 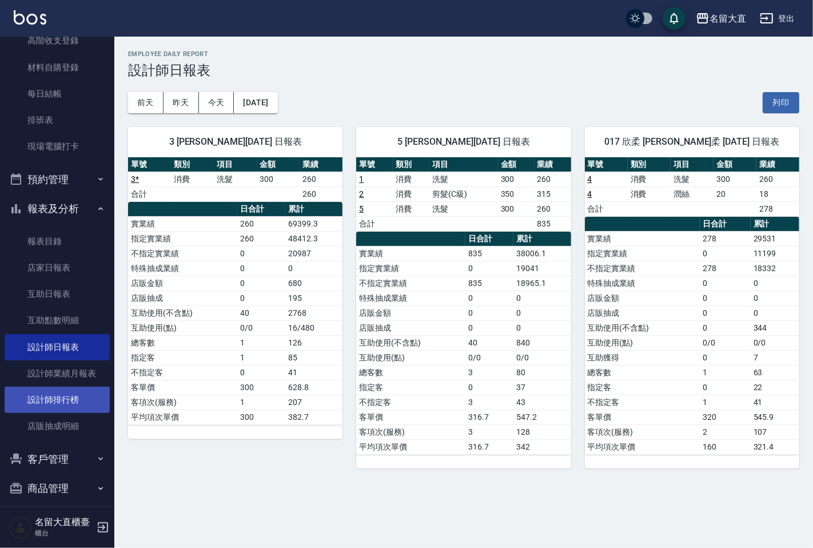 What do you see at coordinates (57, 268) in the screenshot?
I see `a: 店家日報表` at bounding box center [57, 268].